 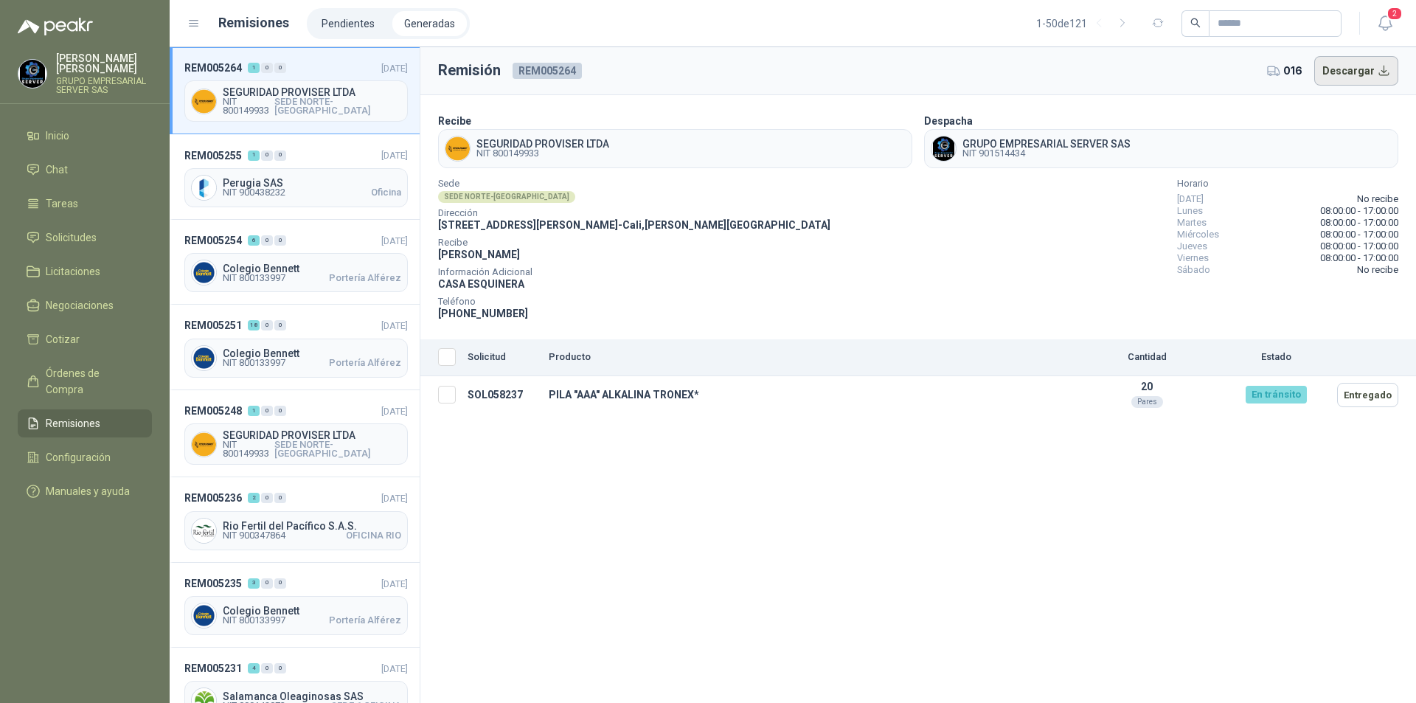 What do you see at coordinates (1046, 153) in the screenshot?
I see `span: NIT 901514434` at bounding box center [1046, 153].